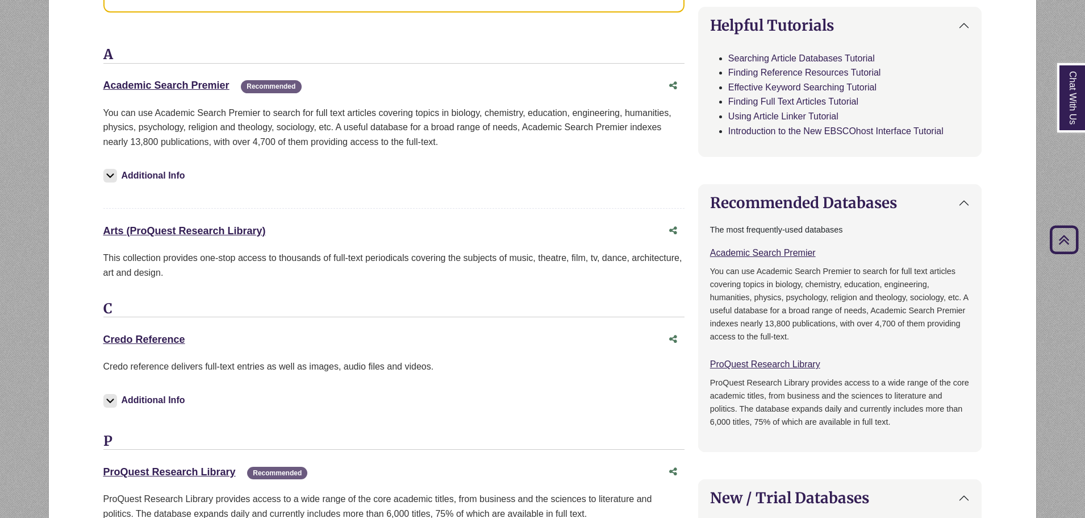  What do you see at coordinates (394, 309) in the screenshot?
I see `h3: C` at bounding box center [394, 309].